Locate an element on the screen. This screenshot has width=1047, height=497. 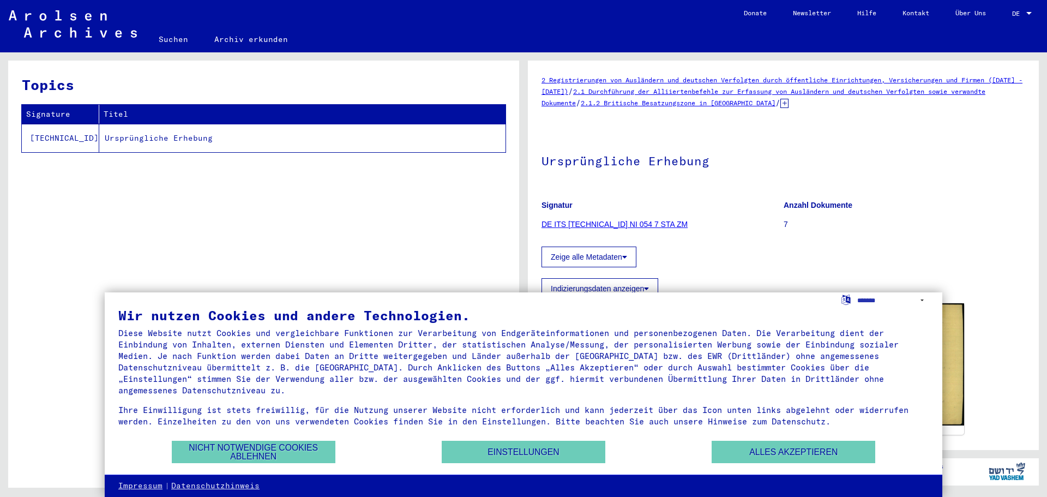
span: DE is located at coordinates (1019, 14).